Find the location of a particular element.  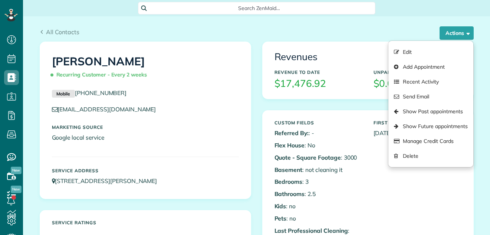

b: Quote - Square Footage is located at coordinates (308, 157).